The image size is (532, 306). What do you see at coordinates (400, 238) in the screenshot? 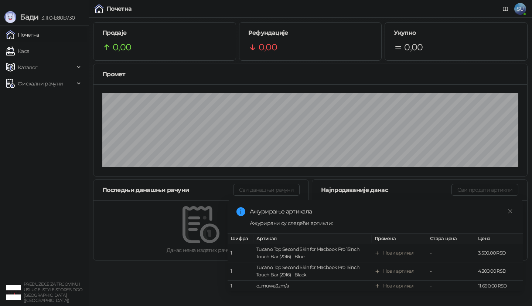
I see `th: Промена` at bounding box center [400, 238].